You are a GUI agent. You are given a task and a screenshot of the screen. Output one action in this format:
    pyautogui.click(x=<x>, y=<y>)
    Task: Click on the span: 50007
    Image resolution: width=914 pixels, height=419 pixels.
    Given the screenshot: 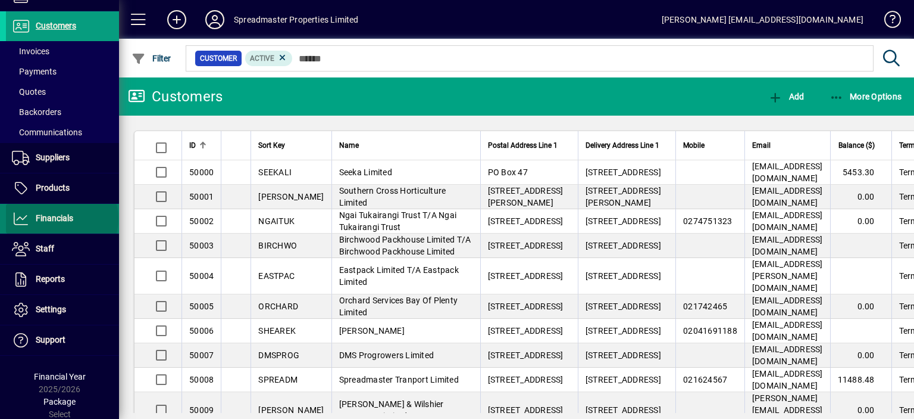 What is the action you would take?
    pyautogui.click(x=201, y=355)
    